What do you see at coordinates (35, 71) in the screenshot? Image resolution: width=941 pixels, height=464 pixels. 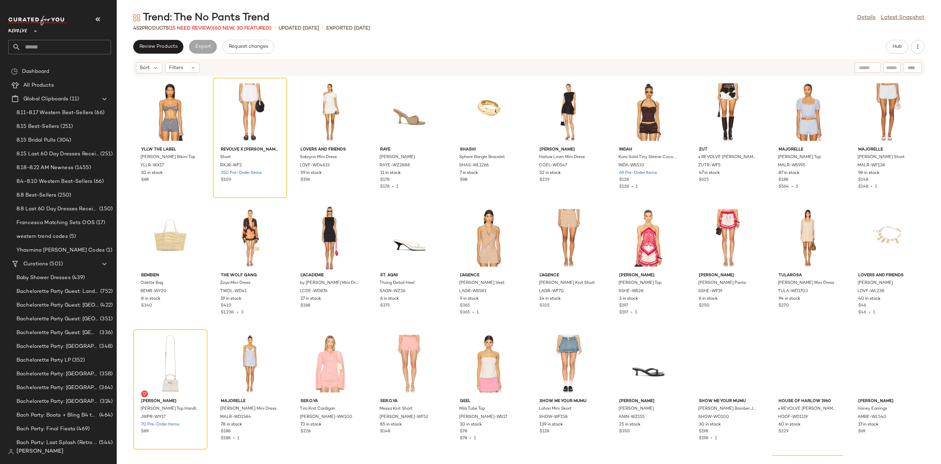 I see `span: Dashboard` at bounding box center [35, 71].